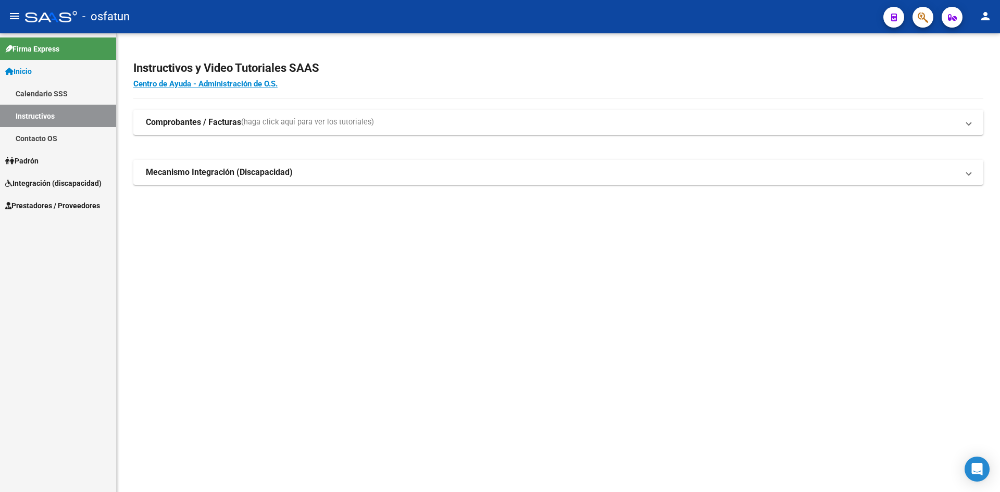 The image size is (1000, 492). What do you see at coordinates (985, 16) in the screenshot?
I see `mat-icon: person` at bounding box center [985, 16].